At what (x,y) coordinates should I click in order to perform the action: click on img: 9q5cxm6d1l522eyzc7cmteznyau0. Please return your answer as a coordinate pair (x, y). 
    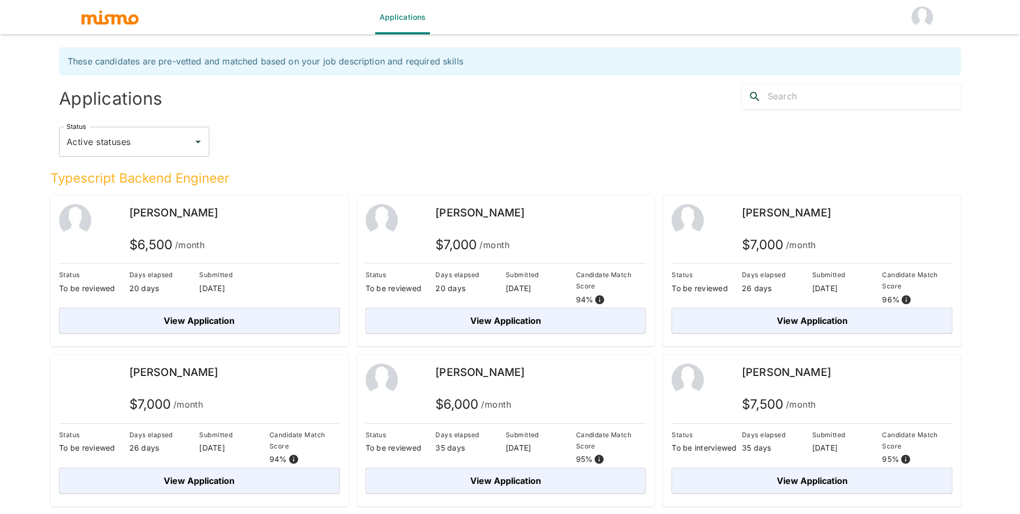
    Looking at the image, I should click on (75, 380).